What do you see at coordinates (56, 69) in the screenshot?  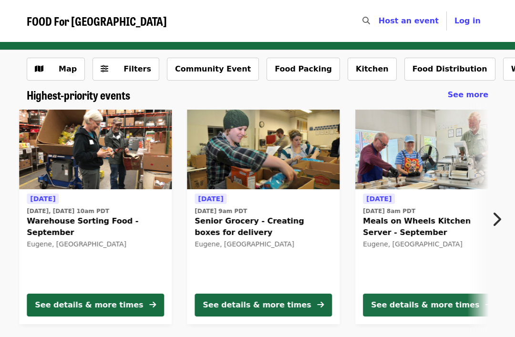 I see `button: Show map view` at bounding box center [56, 69].